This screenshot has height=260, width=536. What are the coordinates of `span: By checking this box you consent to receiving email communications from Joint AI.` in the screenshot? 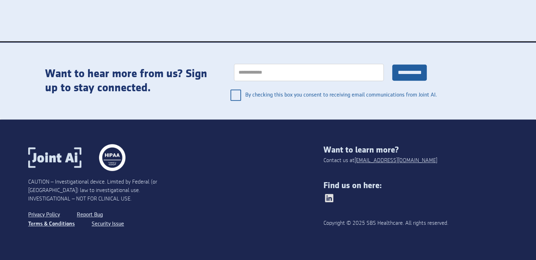 It's located at (341, 95).